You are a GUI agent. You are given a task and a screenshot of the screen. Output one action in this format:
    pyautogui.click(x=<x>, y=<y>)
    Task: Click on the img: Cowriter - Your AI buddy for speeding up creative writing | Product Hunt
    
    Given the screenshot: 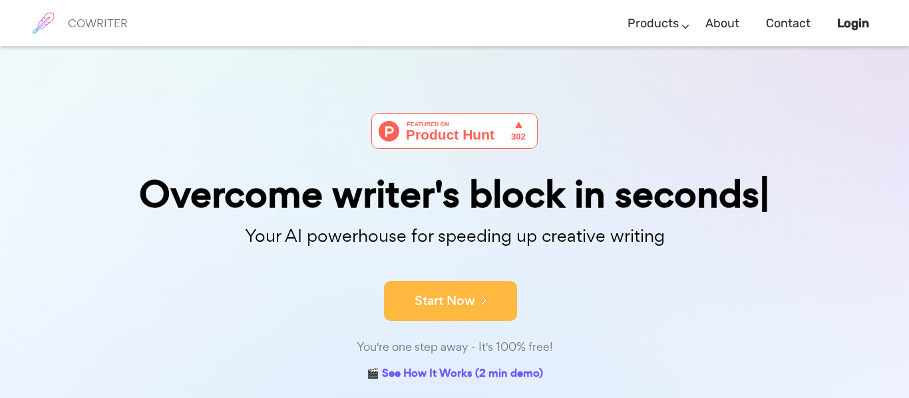 What is the action you would take?
    pyautogui.click(x=454, y=131)
    